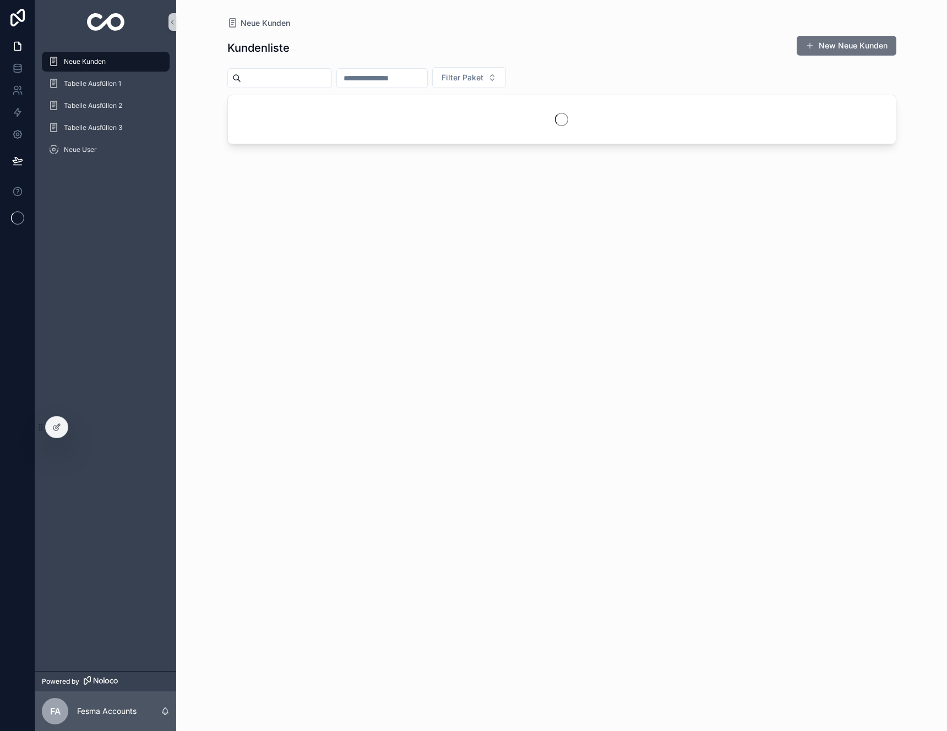 This screenshot has height=731, width=947. What do you see at coordinates (107, 711) in the screenshot?
I see `p: Fesma Accounts` at bounding box center [107, 711].